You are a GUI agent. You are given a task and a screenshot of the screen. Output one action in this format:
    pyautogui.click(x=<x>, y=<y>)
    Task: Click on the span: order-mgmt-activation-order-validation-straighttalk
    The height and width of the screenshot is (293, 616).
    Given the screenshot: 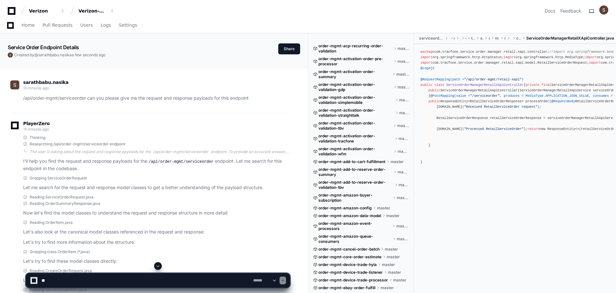 What is the action you would take?
    pyautogui.click(x=356, y=113)
    